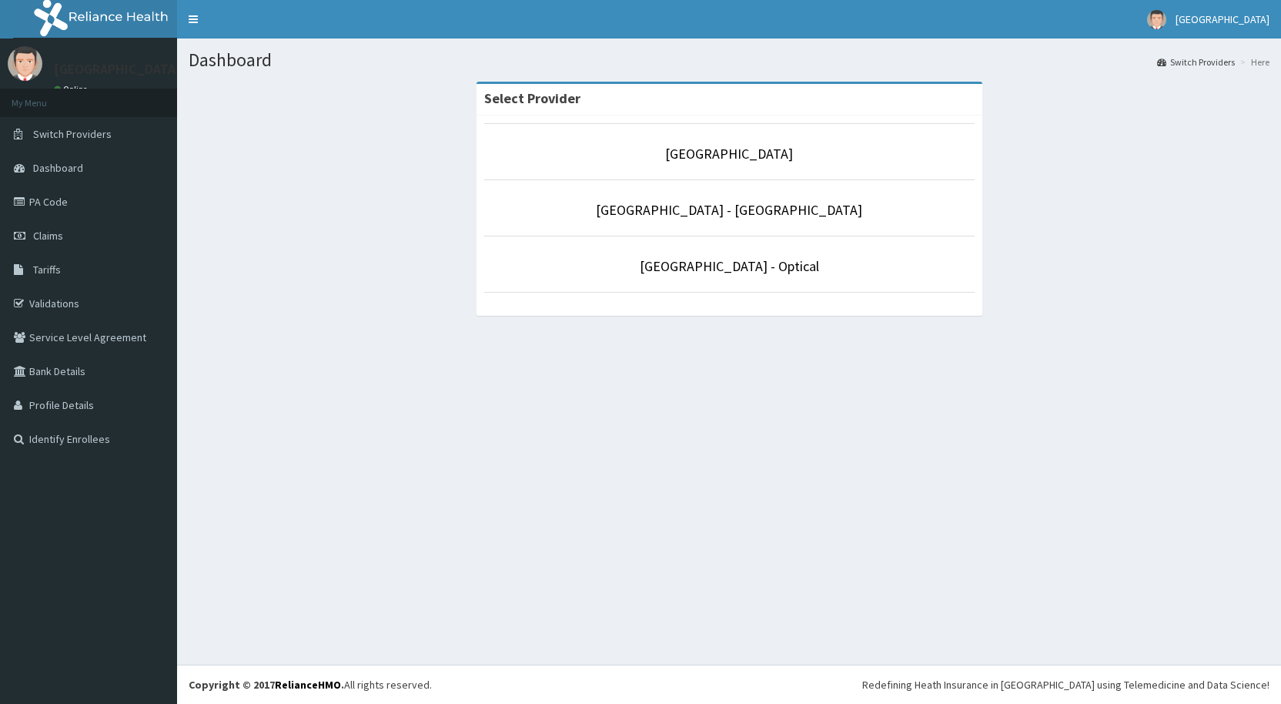 This screenshot has height=704, width=1281. Describe the element at coordinates (308, 684) in the screenshot. I see `a: RelianceHMO` at that location.